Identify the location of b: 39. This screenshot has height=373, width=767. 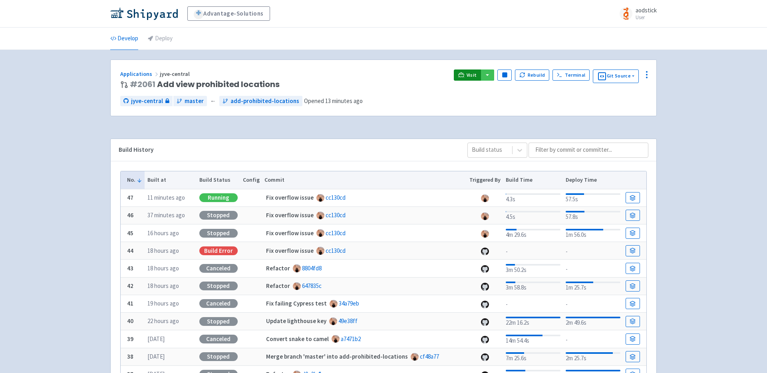
(130, 339).